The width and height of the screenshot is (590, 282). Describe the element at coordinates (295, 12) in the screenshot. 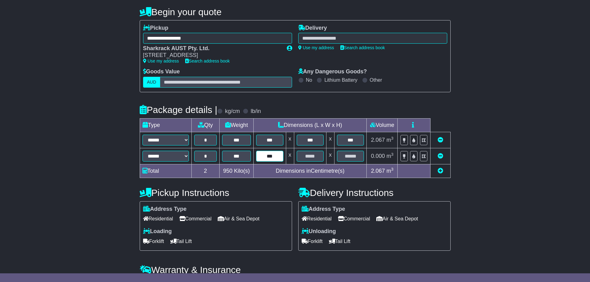

I see `h4: Begin your quote` at that location.